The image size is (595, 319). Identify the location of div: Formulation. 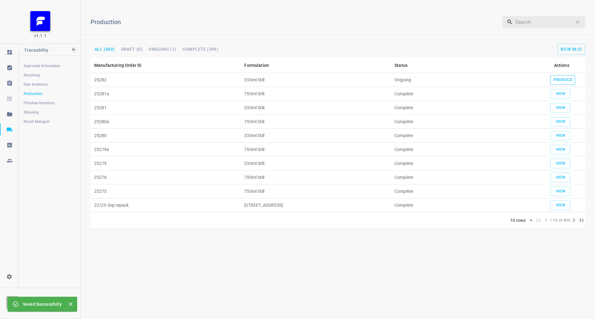
(256, 65).